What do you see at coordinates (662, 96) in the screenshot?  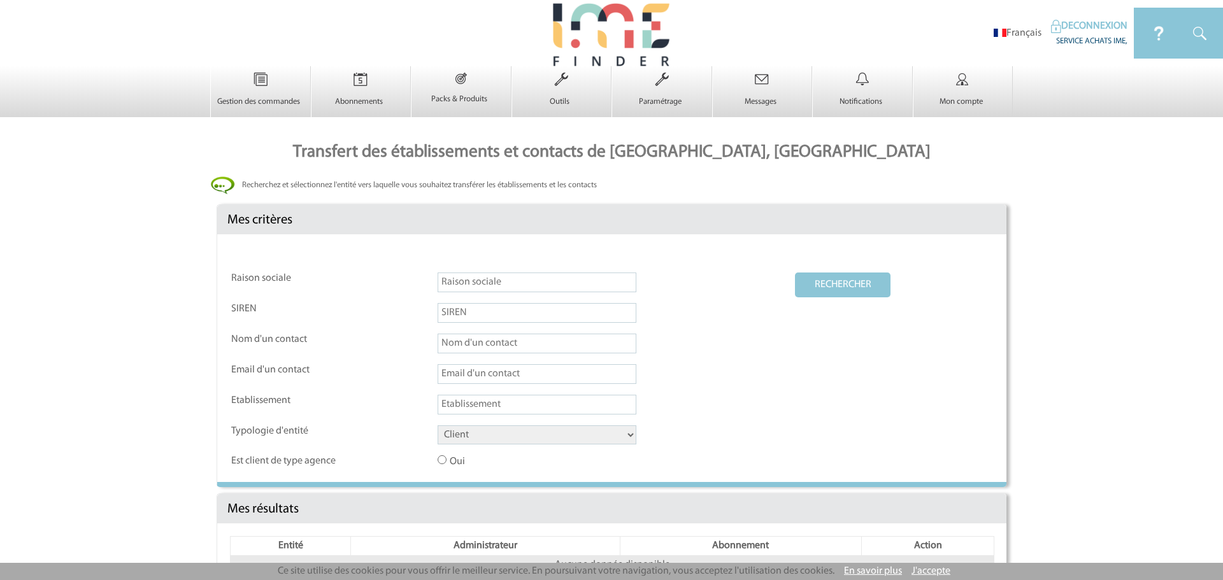 I see `a: Paramétrage` at bounding box center [662, 96].